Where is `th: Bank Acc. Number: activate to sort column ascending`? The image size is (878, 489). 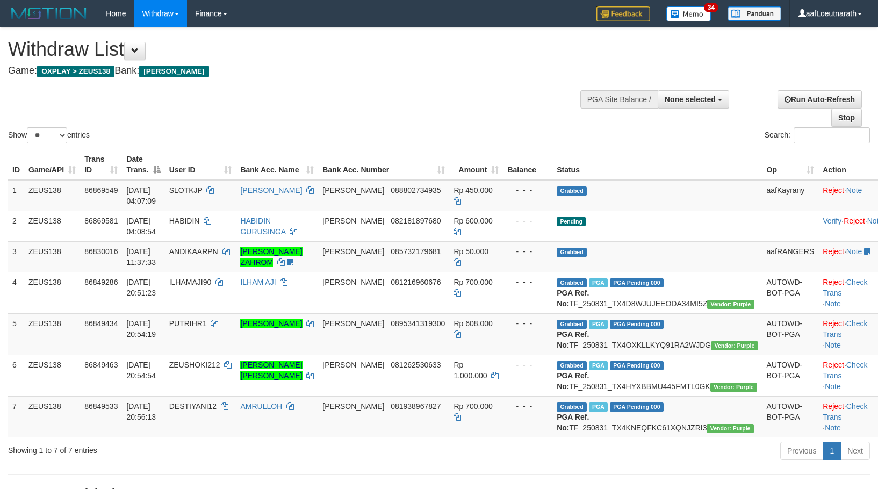
th: Bank Acc. Number: activate to sort column ascending is located at coordinates (383, 164).